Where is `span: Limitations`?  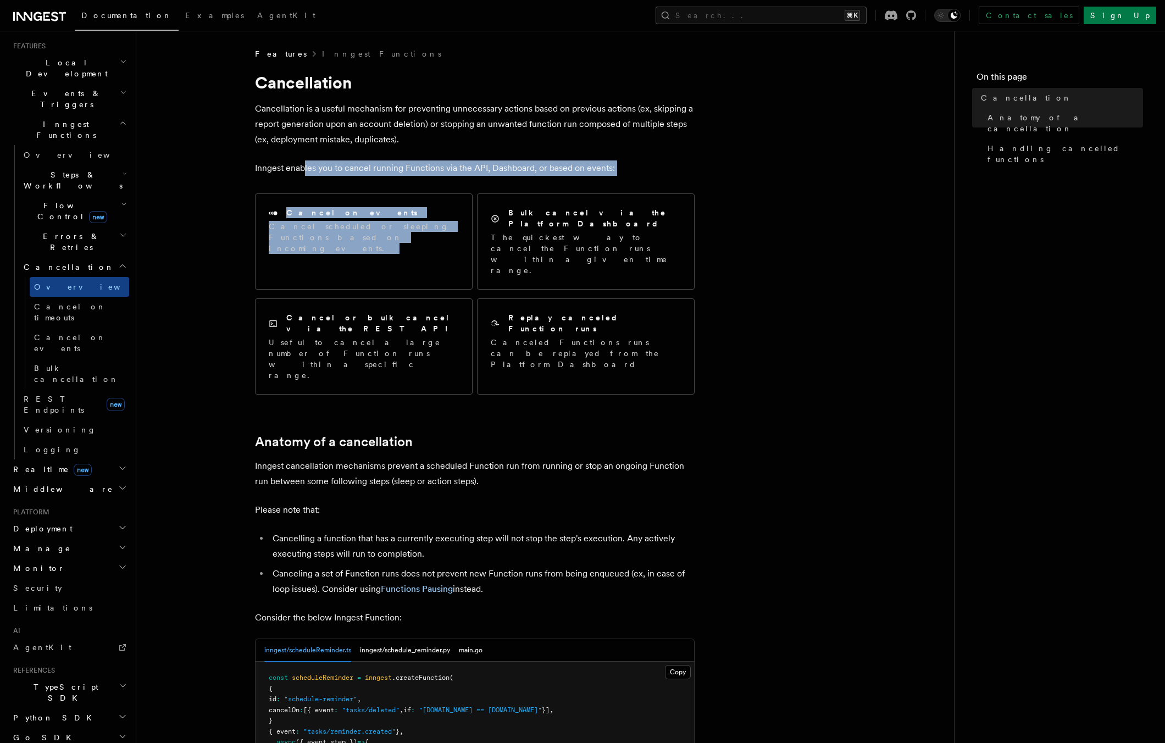 span: Limitations is located at coordinates (53, 608).